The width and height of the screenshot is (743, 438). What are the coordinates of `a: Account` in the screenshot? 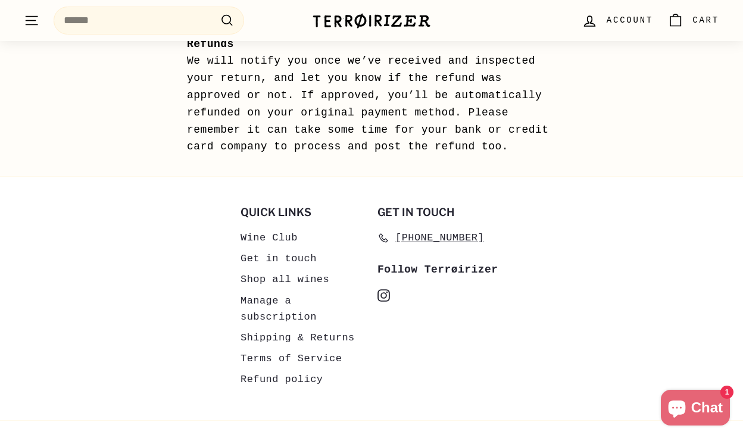 It's located at (617, 20).